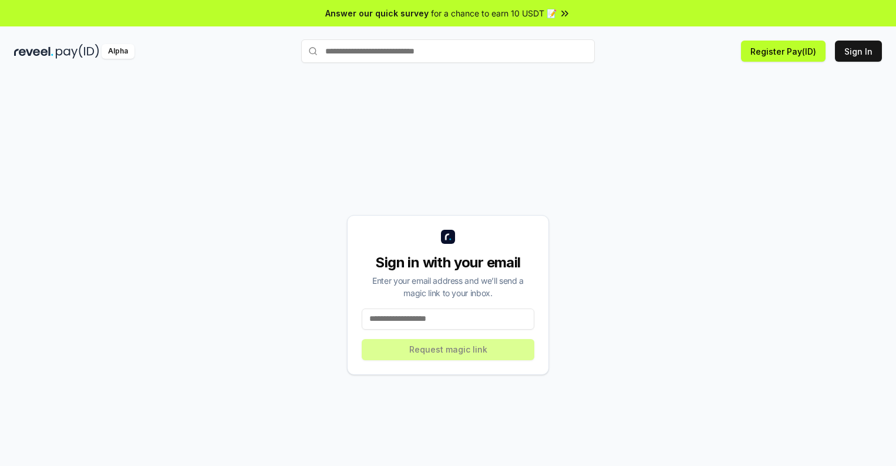 This screenshot has width=896, height=466. I want to click on img: logo_small, so click(448, 237).